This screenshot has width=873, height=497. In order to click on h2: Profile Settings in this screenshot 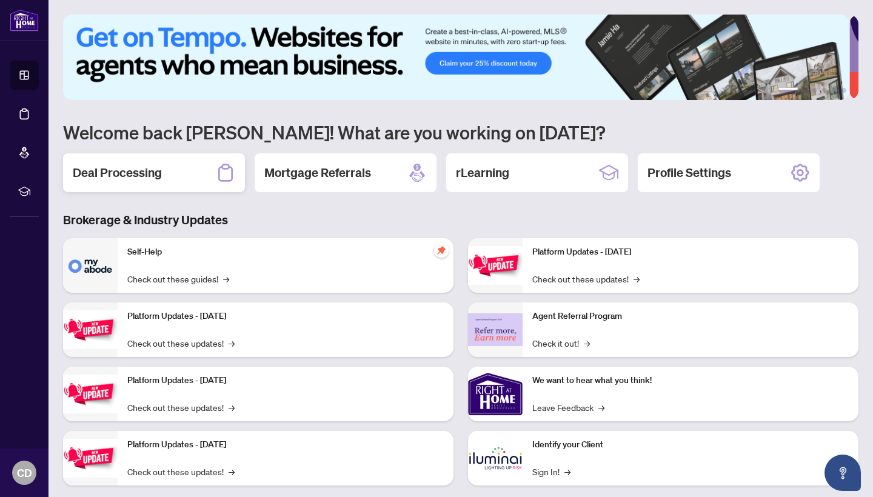, I will do `click(689, 173)`.